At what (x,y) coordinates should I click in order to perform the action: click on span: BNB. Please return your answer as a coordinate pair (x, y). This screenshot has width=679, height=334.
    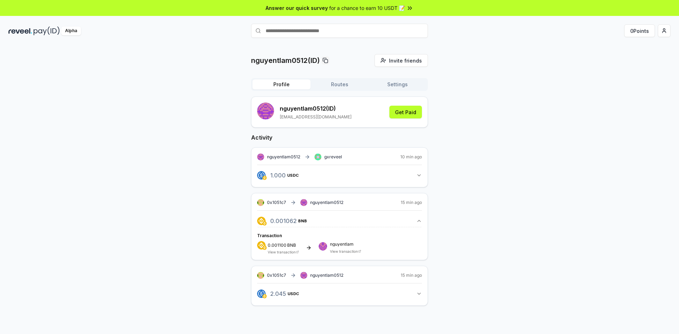
    Looking at the image, I should click on (292, 246).